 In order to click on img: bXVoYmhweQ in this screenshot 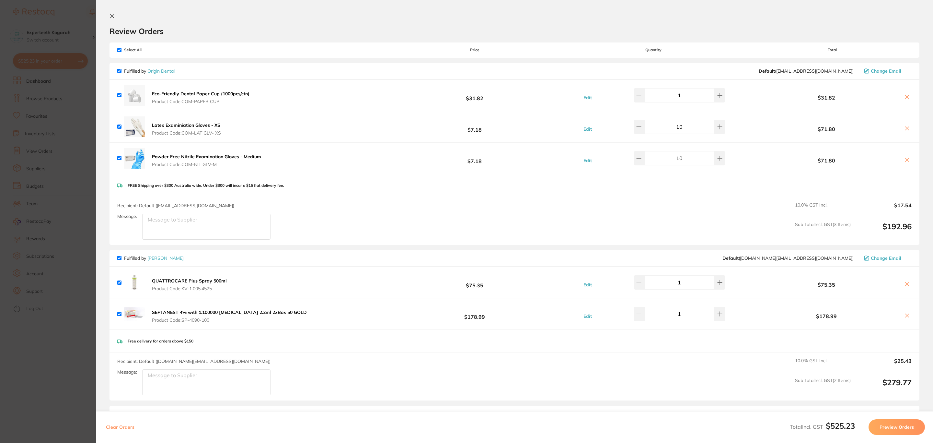, I will do `click(135, 158)`.